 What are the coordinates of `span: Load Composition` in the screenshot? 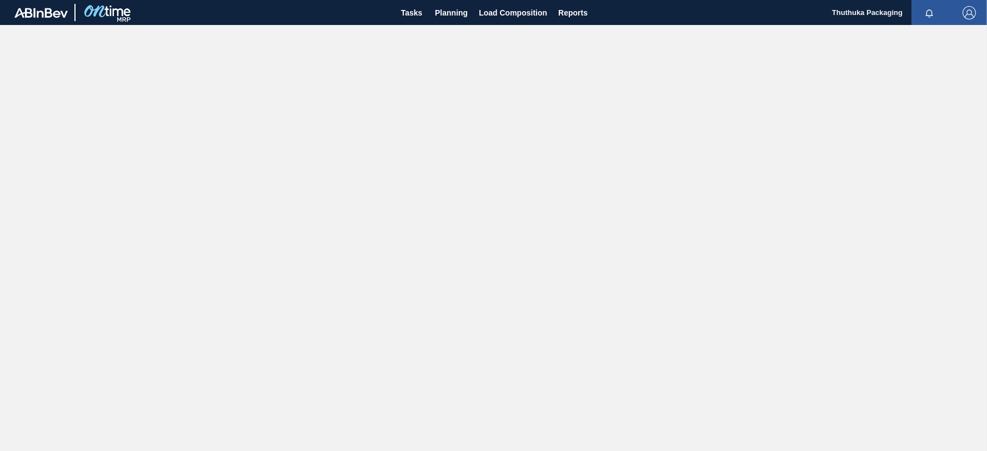 It's located at (513, 13).